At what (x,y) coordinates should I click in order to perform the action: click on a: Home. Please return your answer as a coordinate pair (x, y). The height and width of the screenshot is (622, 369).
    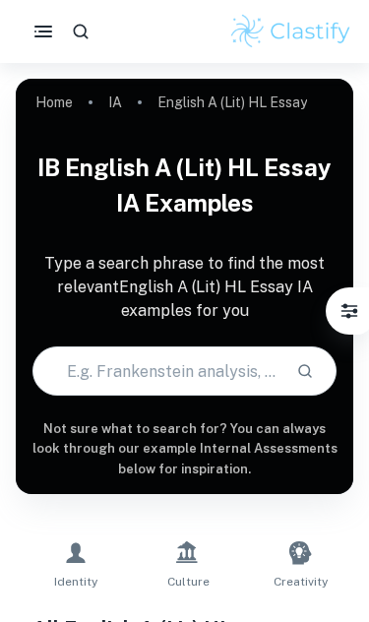
    Looking at the image, I should click on (54, 102).